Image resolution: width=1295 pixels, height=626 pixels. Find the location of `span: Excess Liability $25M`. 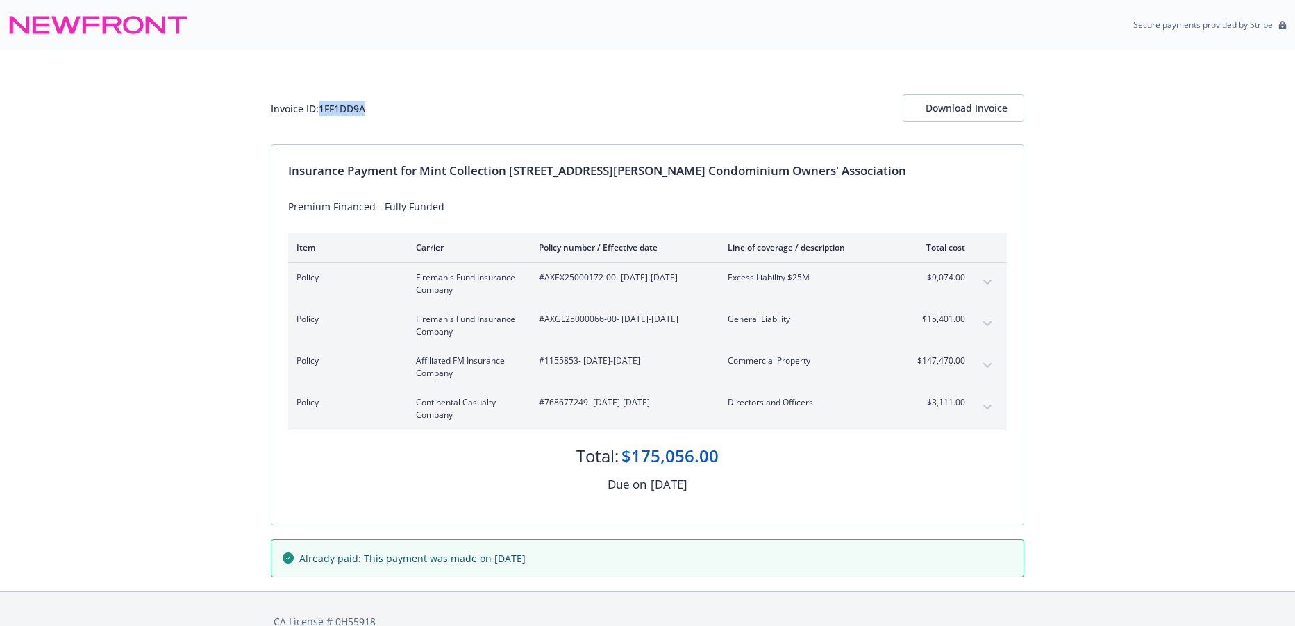

span: Excess Liability $25M is located at coordinates (809, 278).